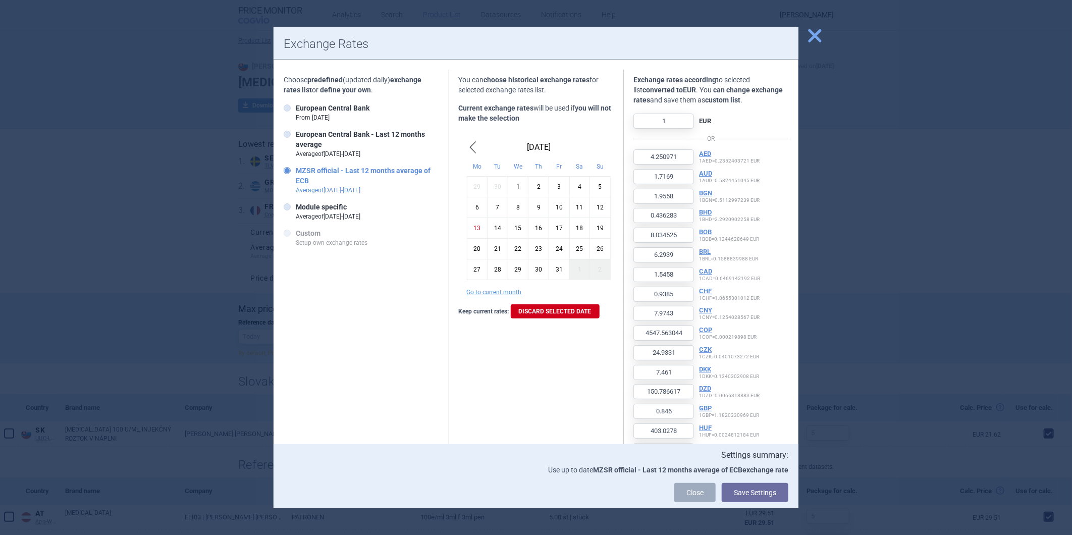 This screenshot has height=535, width=1072. What do you see at coordinates (600, 167) in the screenshot?
I see `abbr: Sunday` at bounding box center [600, 167].